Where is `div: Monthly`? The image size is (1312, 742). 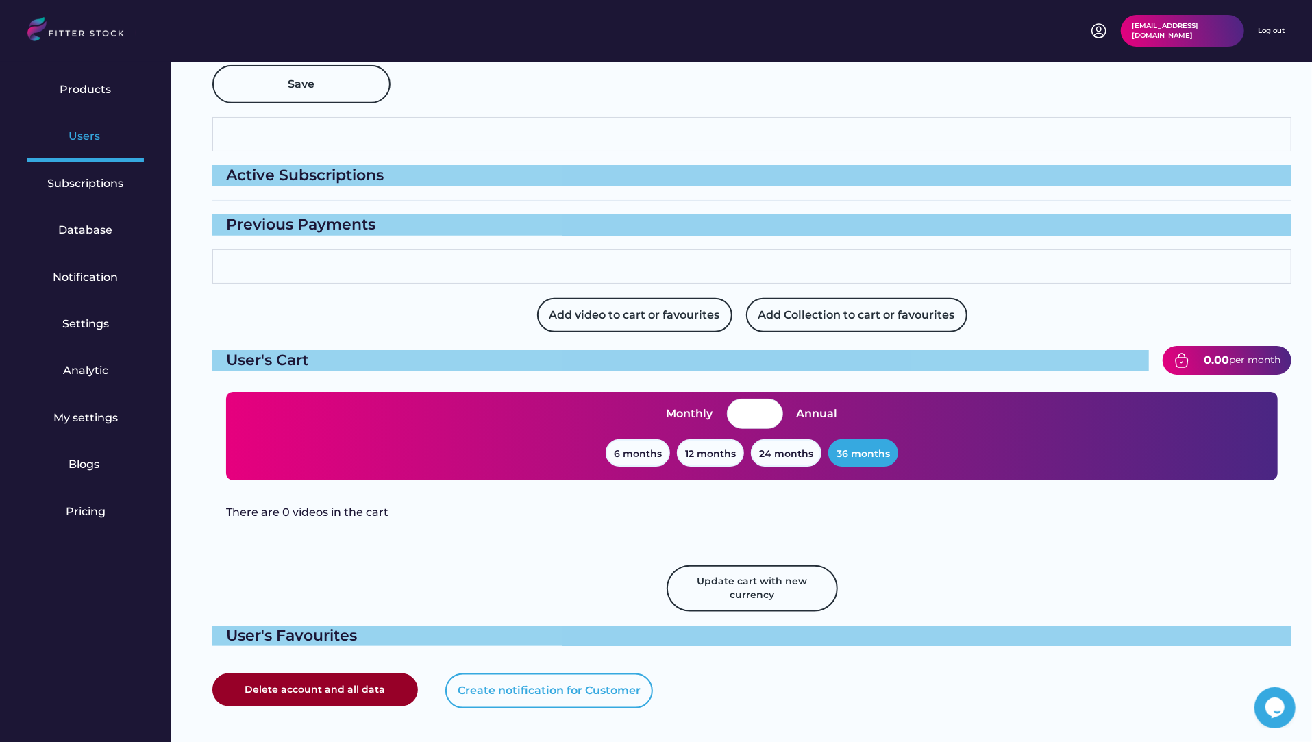
div: Monthly is located at coordinates (690, 414).